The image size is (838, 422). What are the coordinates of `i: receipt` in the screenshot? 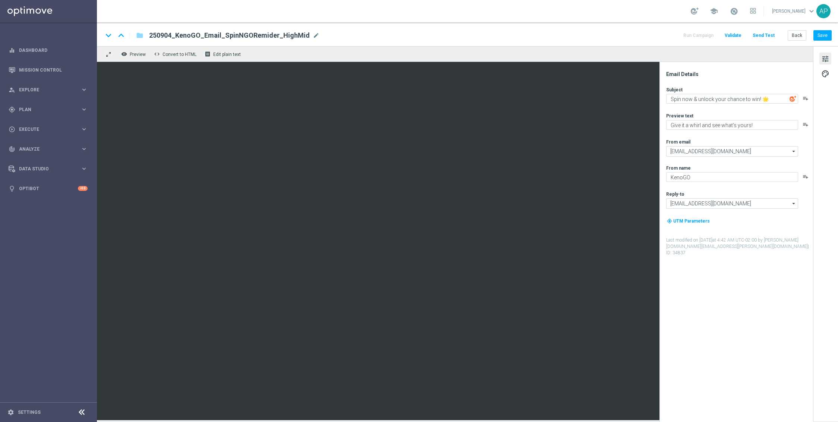 It's located at (208, 54).